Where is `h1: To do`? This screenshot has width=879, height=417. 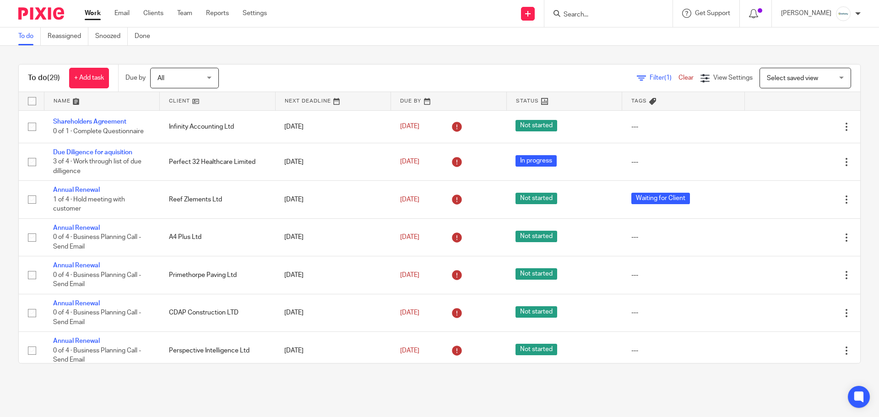 h1: To do is located at coordinates (44, 78).